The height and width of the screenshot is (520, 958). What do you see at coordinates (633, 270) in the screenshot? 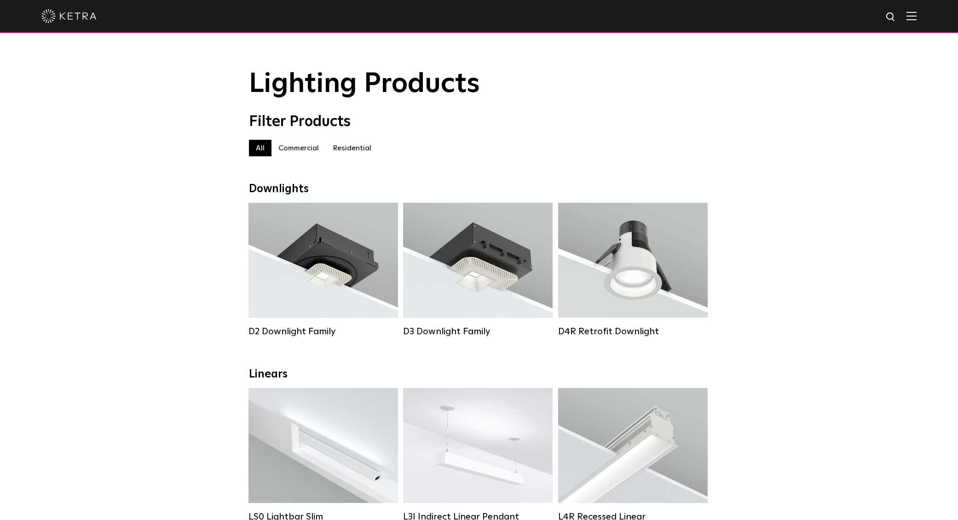
I see `a: D4R Retrofit Downlight Lumen Output:800Colors:White / BlackBeam Angles:15° / 25° / 40° / 60°Watta...` at bounding box center [633, 270].